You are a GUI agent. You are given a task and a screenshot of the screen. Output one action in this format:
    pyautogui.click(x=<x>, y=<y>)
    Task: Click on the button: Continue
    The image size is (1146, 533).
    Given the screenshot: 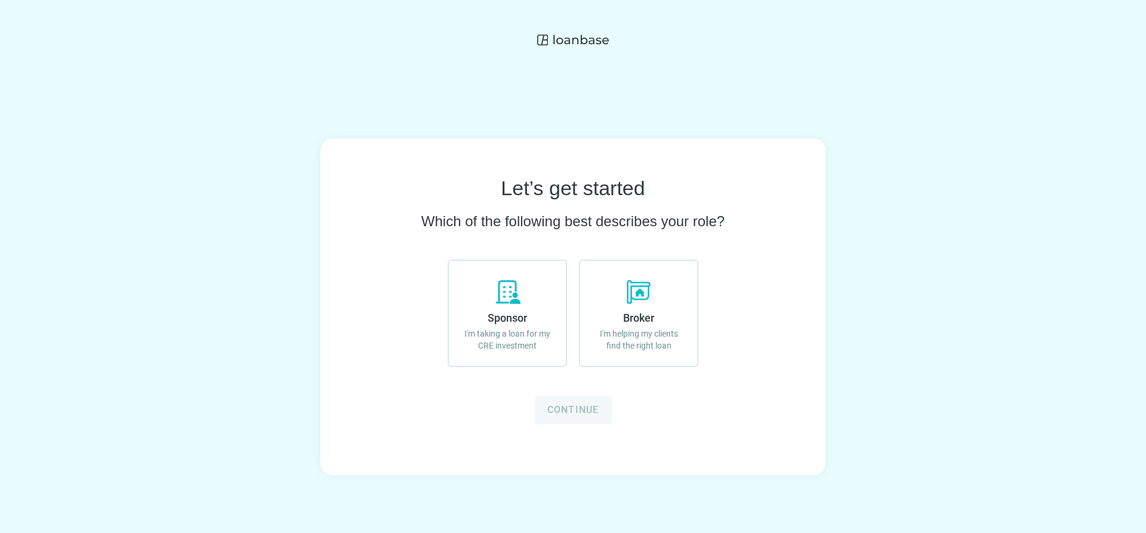 What is the action you would take?
    pyautogui.click(x=573, y=410)
    